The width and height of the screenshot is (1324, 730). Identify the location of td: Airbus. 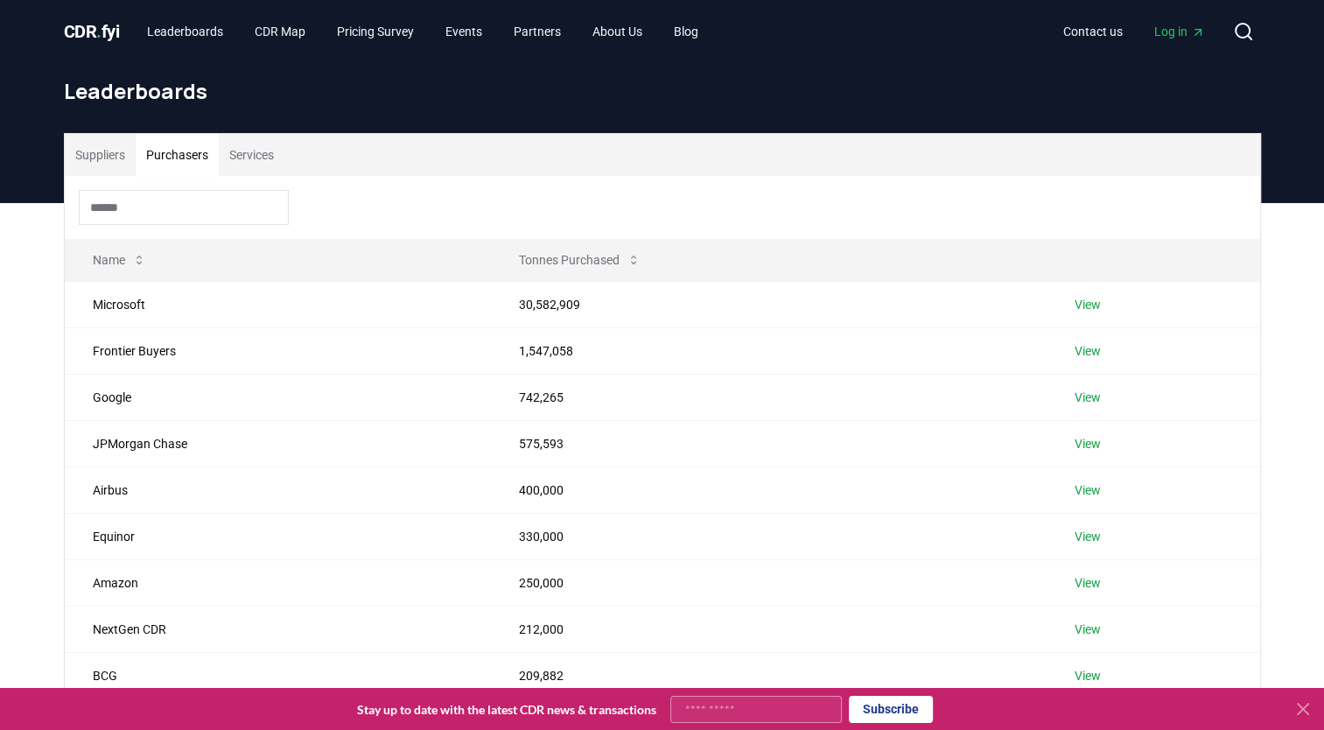
(278, 489).